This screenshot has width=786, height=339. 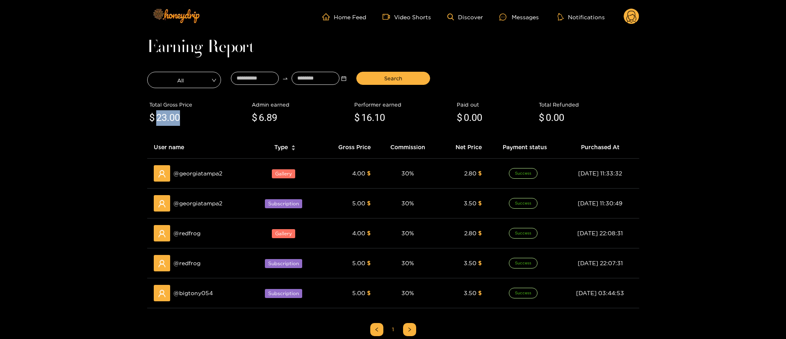 What do you see at coordinates (162, 118) in the screenshot?
I see `span: 23` at bounding box center [162, 118].